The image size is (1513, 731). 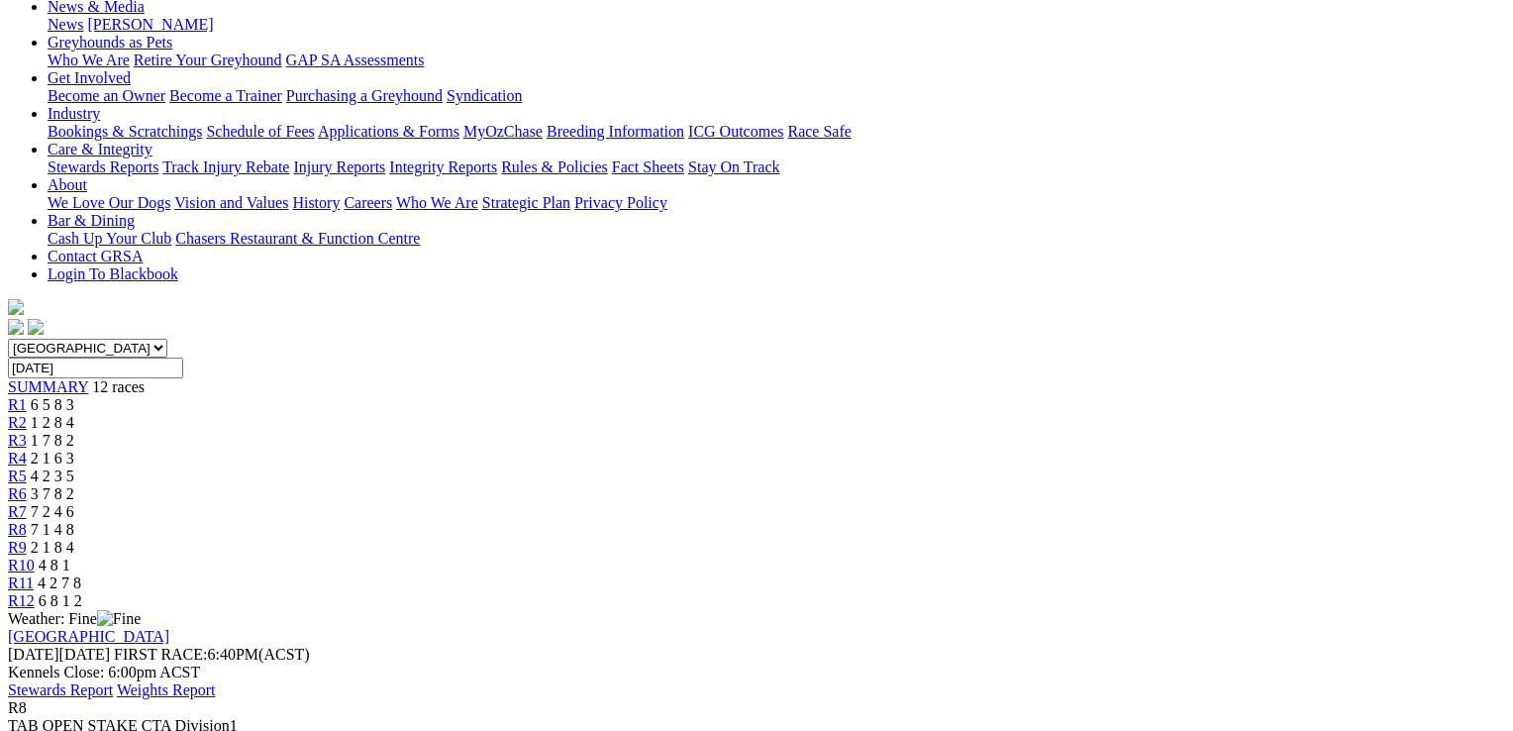 What do you see at coordinates (17, 475) in the screenshot?
I see `a: R5` at bounding box center [17, 475].